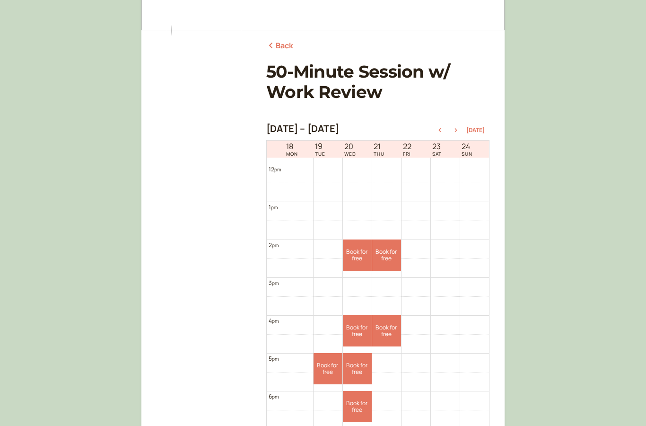 Image resolution: width=646 pixels, height=426 pixels. Describe the element at coordinates (274, 245) in the screenshot. I see `div: 2` at that location.